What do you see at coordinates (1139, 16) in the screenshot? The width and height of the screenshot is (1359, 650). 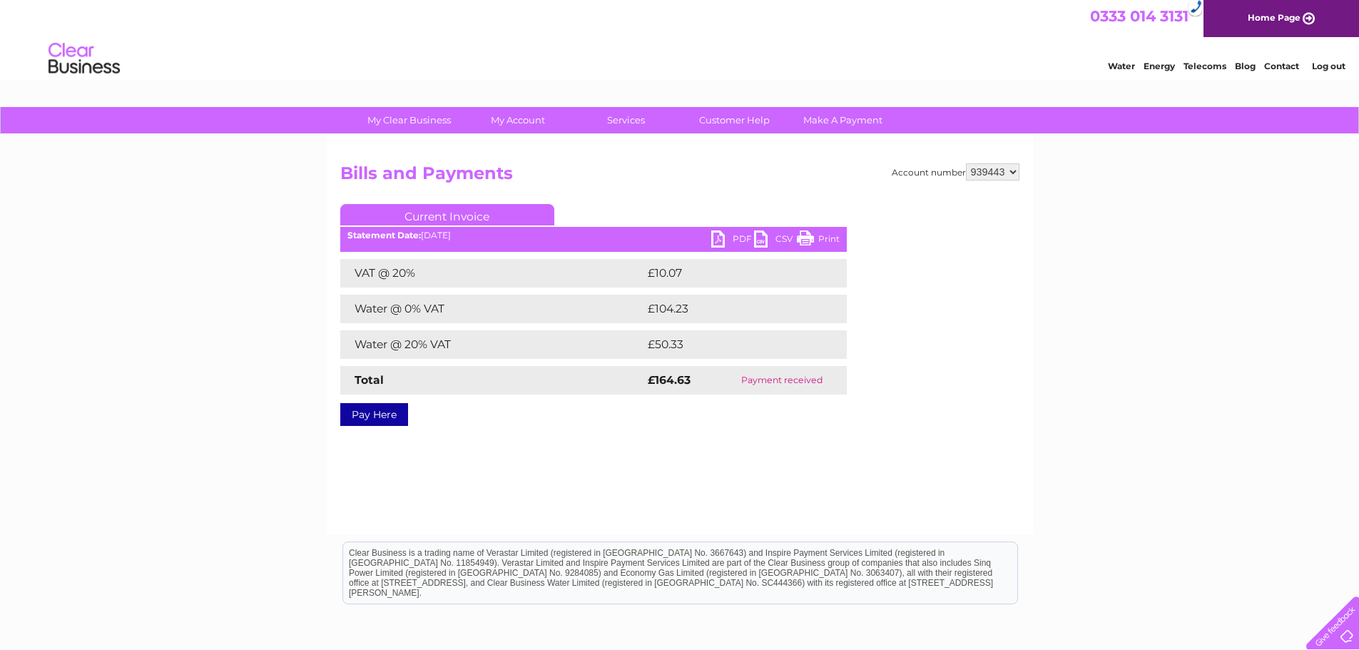 I see `span: 0333 014 3131` at bounding box center [1139, 16].